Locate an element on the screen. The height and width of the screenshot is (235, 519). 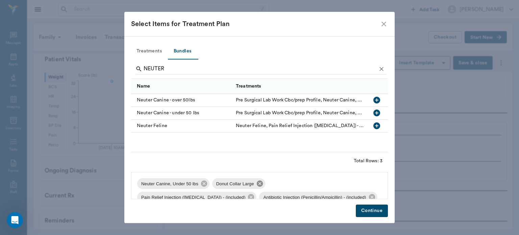
button: Clear is located at coordinates (381, 69).